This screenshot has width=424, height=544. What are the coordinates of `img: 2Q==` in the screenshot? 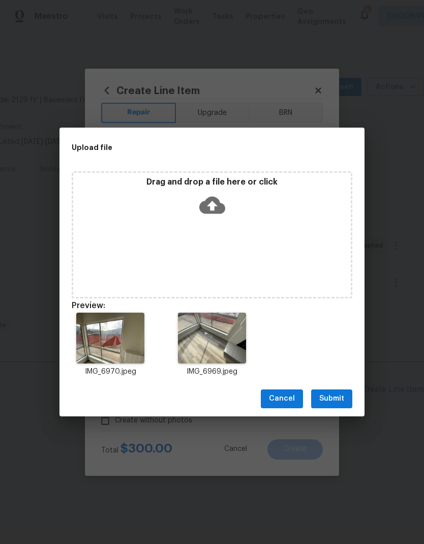 It's located at (110, 338).